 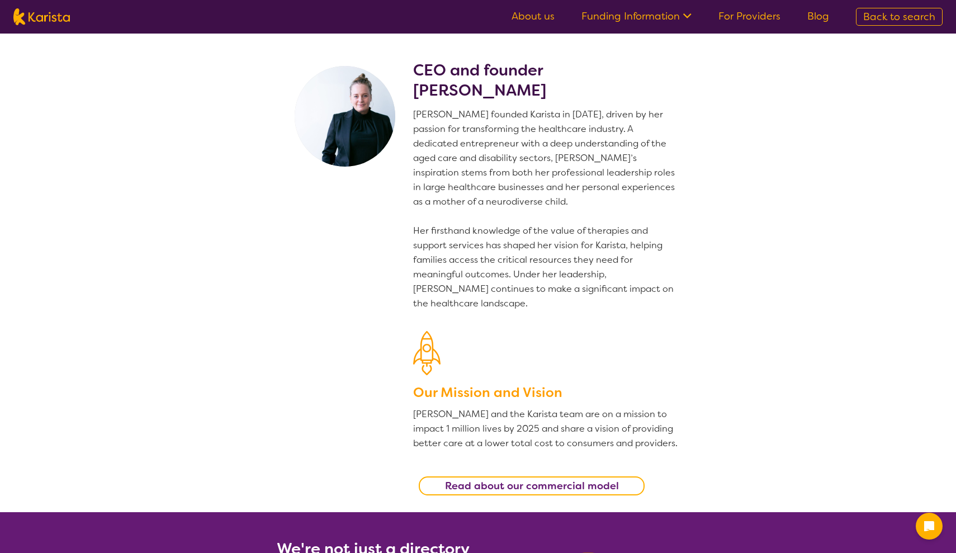 I want to click on a: For Providers, so click(x=749, y=16).